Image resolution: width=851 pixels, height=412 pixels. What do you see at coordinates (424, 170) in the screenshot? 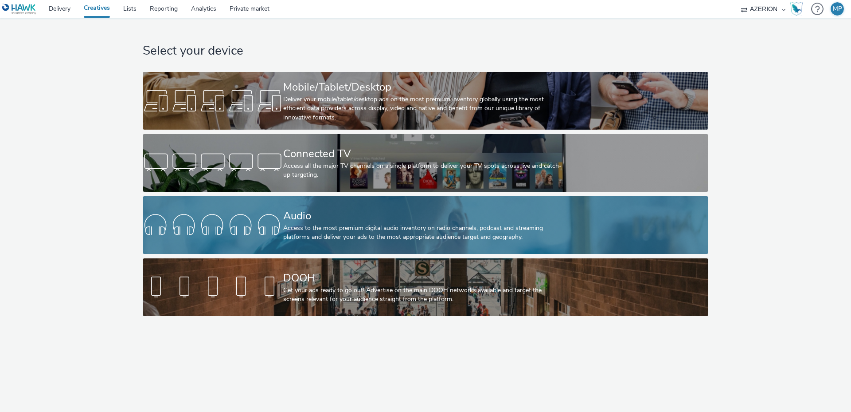
I see `div: Access all the major TV channels on a single platform to deliver your TV spots across live and ca...` at bounding box center [424, 170].